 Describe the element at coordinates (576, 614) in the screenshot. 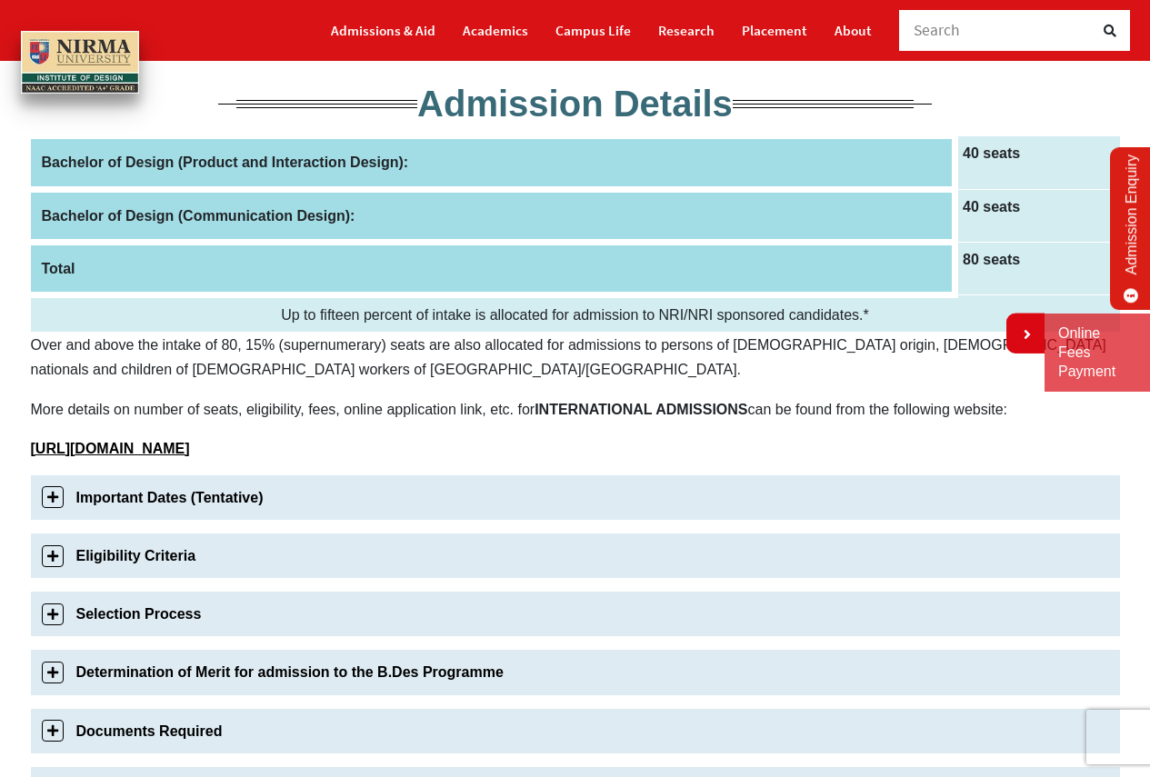

I see `a: Selection Process` at that location.